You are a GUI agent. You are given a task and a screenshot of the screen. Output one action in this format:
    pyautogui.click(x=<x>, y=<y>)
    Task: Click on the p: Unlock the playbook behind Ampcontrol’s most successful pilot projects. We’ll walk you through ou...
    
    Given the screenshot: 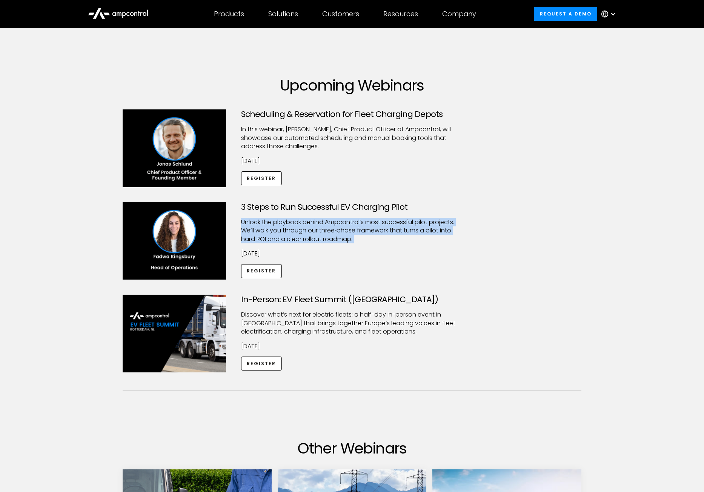 What is the action you would take?
    pyautogui.click(x=352, y=230)
    